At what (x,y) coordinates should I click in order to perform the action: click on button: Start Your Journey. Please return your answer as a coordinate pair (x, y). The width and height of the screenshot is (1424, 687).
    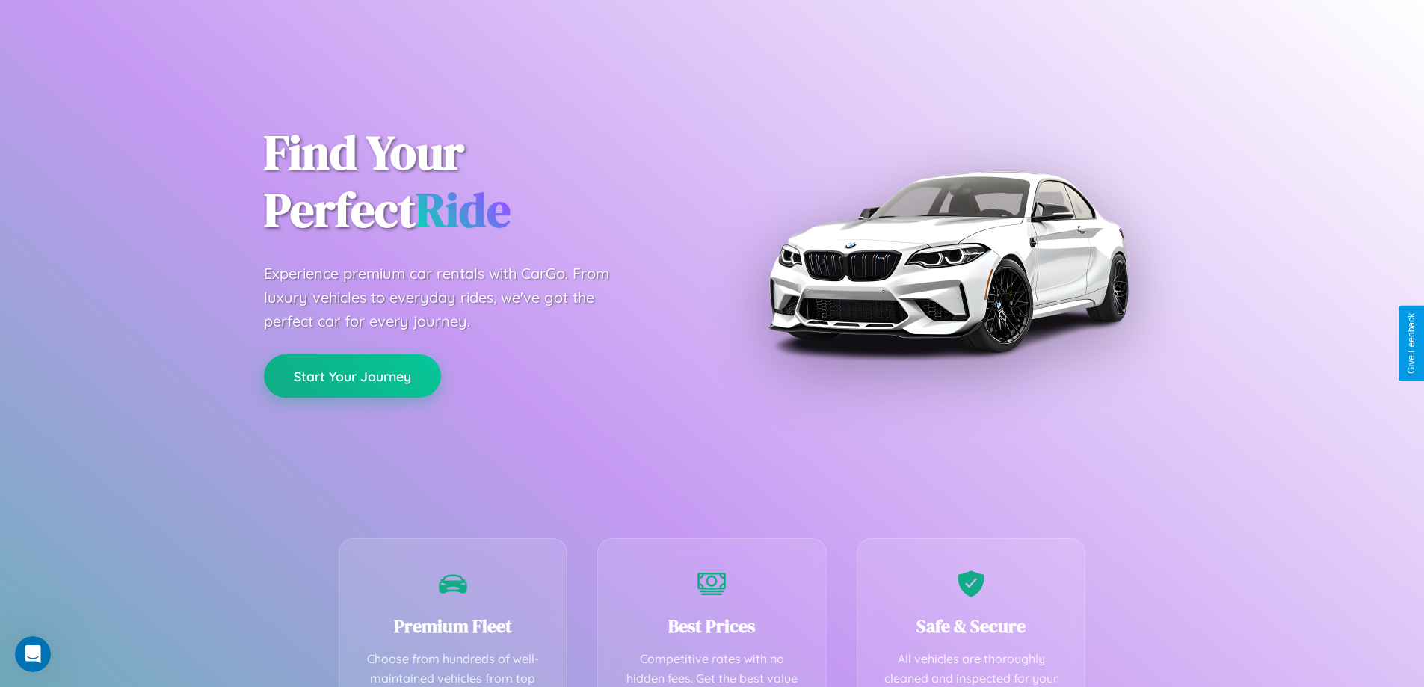
    Looking at the image, I should click on (352, 376).